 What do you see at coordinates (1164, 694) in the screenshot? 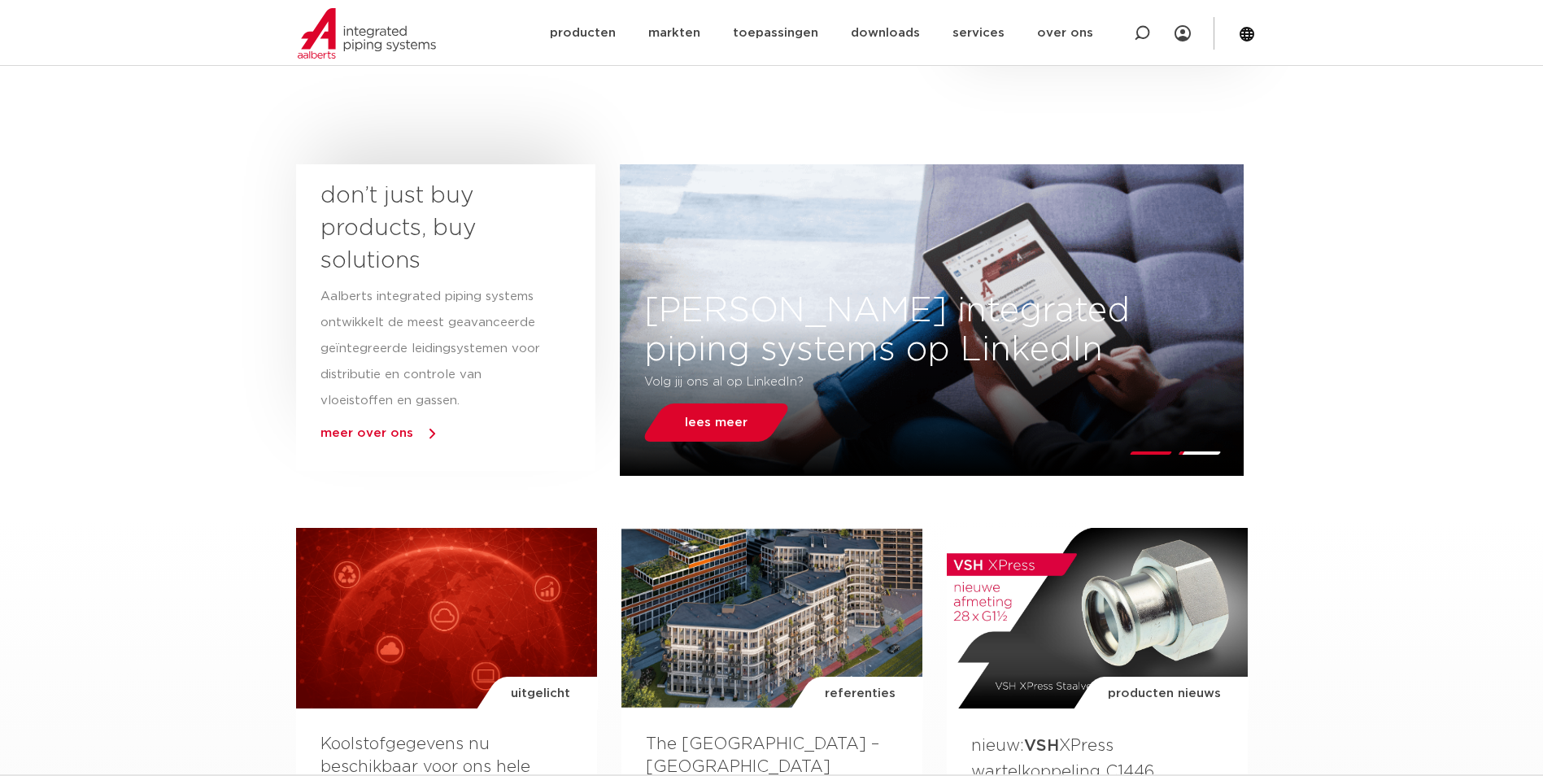
I see `span: producten nieuws` at bounding box center [1164, 694].